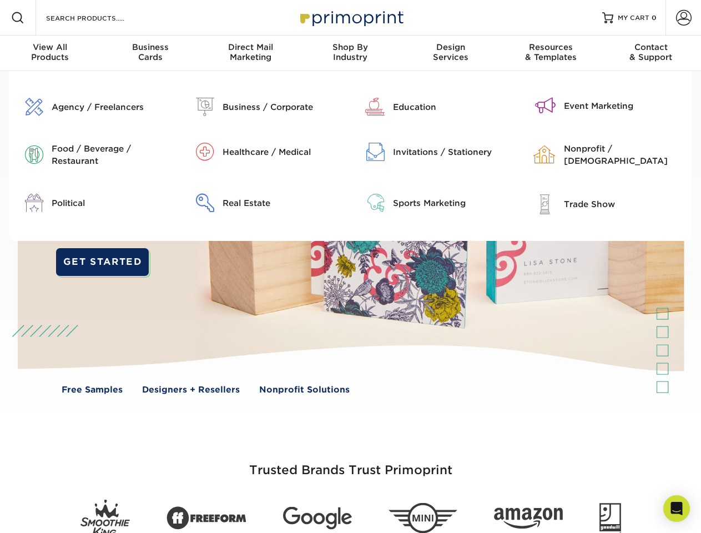  I want to click on div: Industry, so click(350, 52).